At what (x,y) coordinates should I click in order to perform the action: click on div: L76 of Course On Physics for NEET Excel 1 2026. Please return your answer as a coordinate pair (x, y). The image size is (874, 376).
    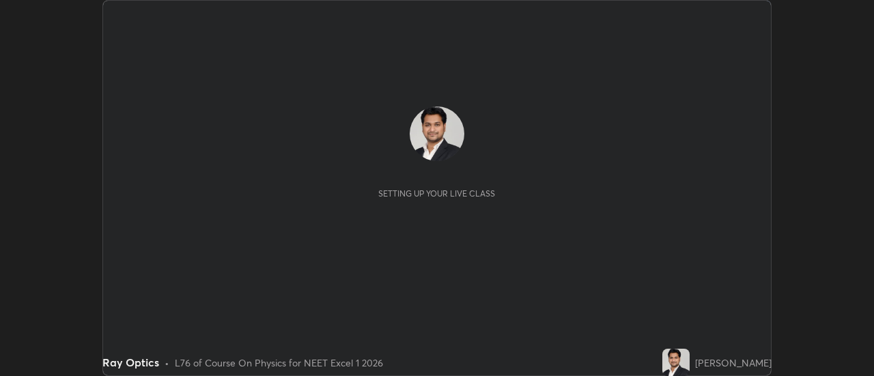
    Looking at the image, I should click on (279, 363).